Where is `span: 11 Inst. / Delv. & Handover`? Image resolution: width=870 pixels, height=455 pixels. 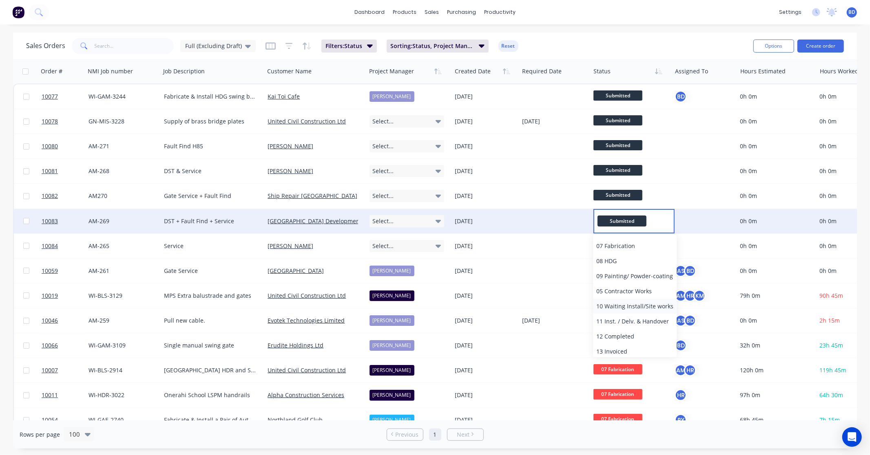 span: 11 Inst. / Delv. & Handover is located at coordinates (632, 321).